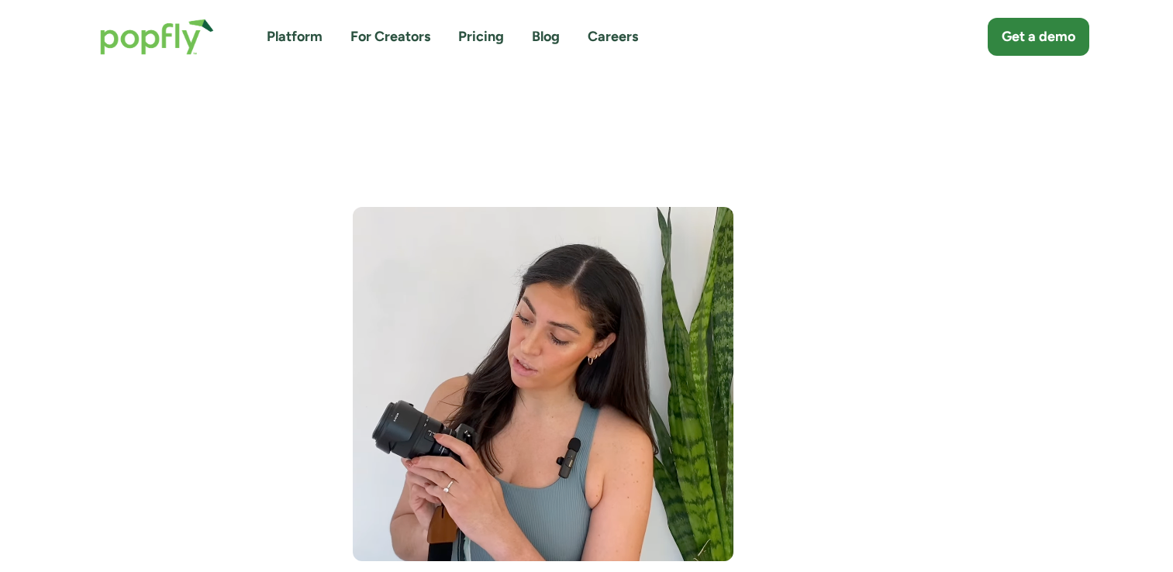  What do you see at coordinates (1038, 36) in the screenshot?
I see `div: Get a demo` at bounding box center [1038, 36].